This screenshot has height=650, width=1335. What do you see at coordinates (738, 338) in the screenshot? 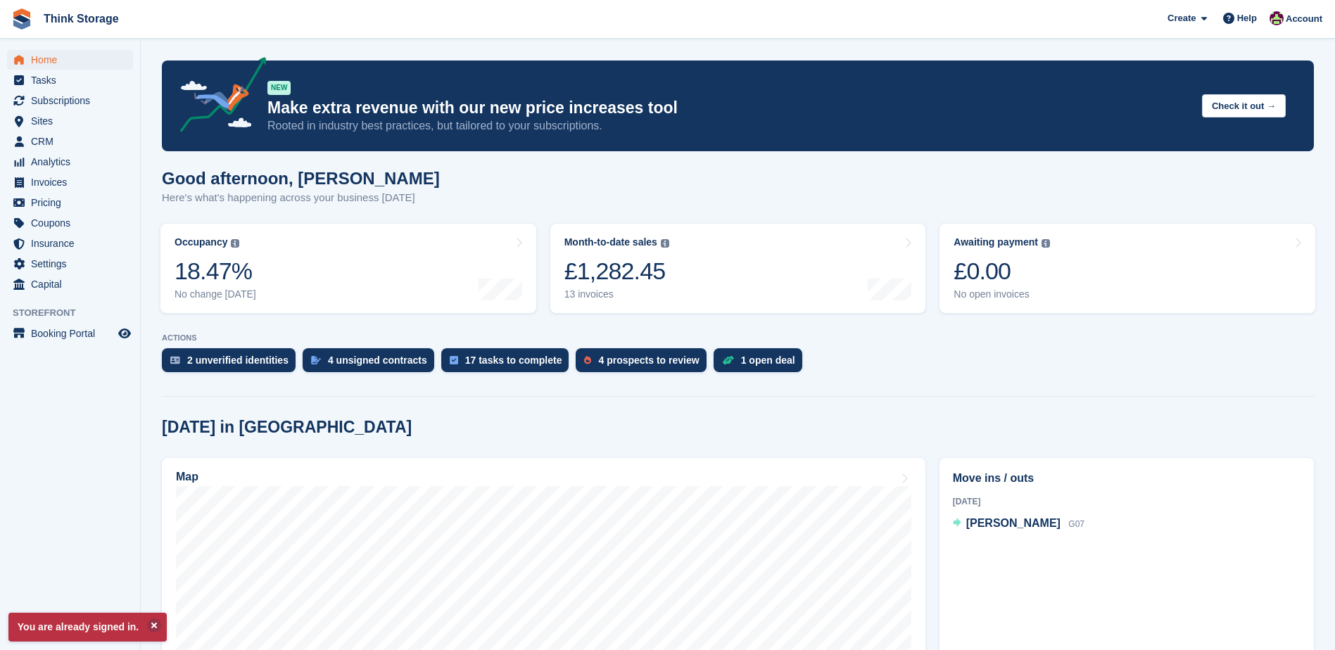
I see `p: ACTIONS` at bounding box center [738, 338].